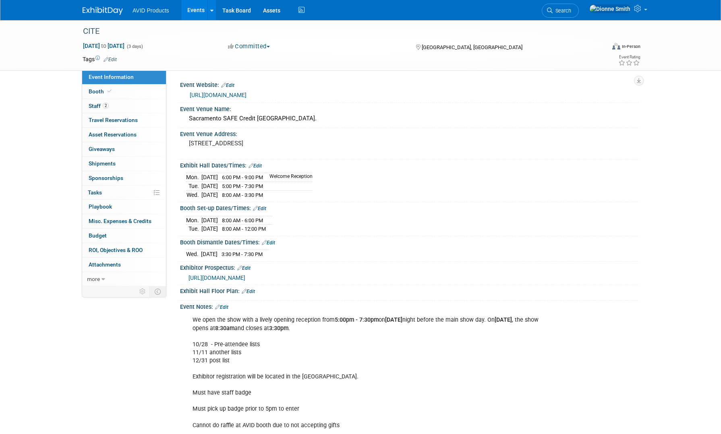 This screenshot has width=721, height=434. What do you see at coordinates (409, 165) in the screenshot?
I see `div: Exhibit Hall Dates/Times:` at bounding box center [409, 165].